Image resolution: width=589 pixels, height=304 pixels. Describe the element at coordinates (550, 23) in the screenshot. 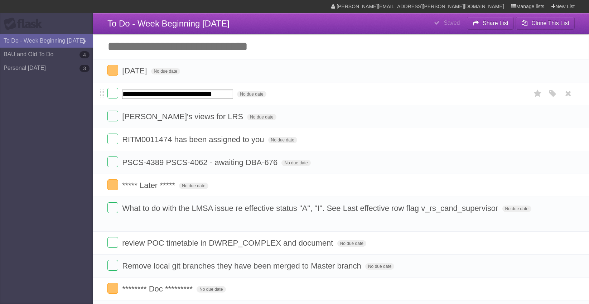

I see `b: Clone This List` at that location.